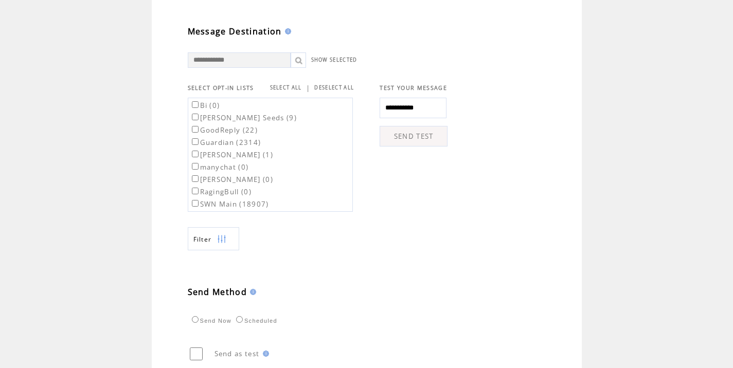 The height and width of the screenshot is (368, 733). Describe the element at coordinates (195, 166) in the screenshot. I see `input: manychat (0)` at that location.